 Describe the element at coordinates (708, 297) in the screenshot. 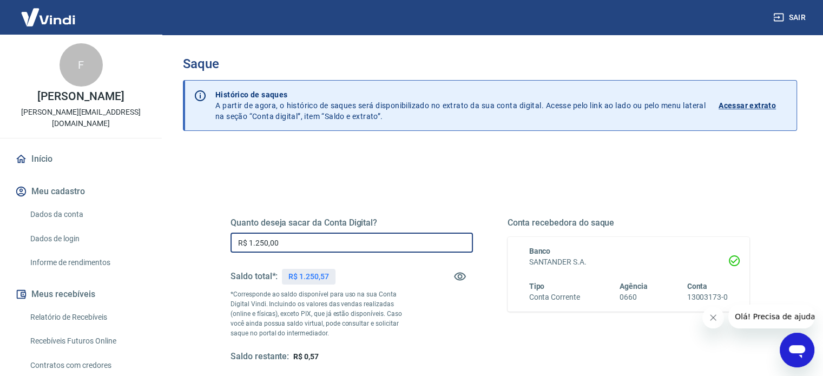

I see `h6: 13003173-0` at that location.